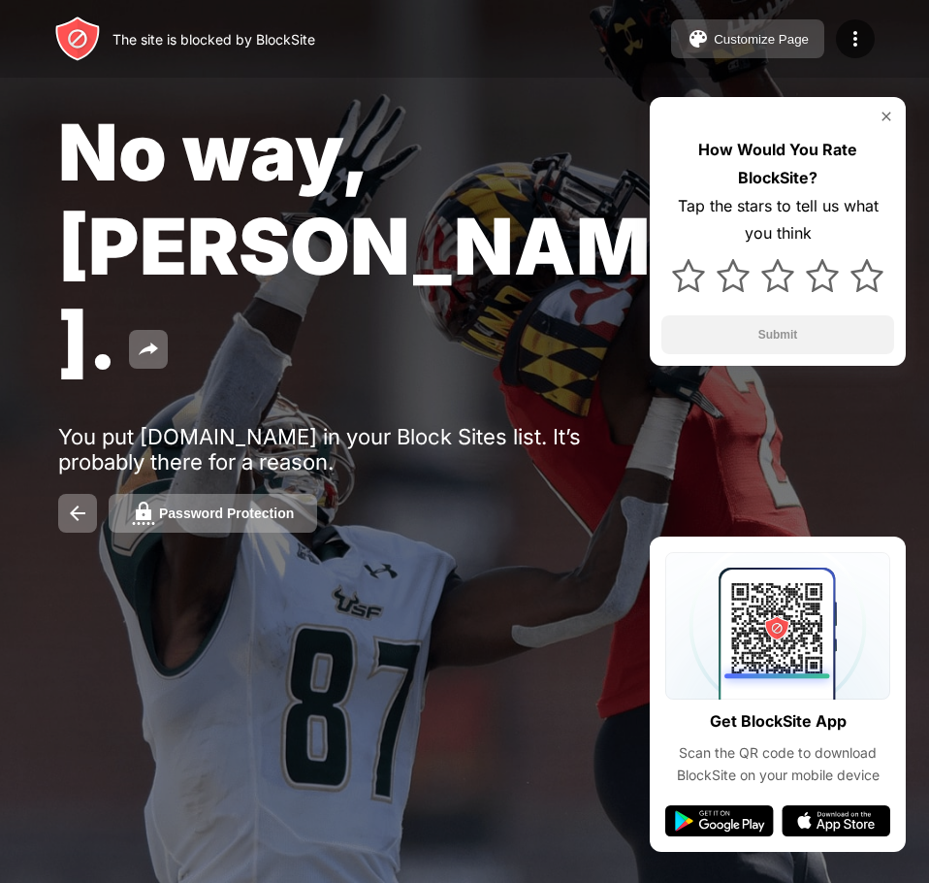 The image size is (929, 883). Describe the element at coordinates (148, 349) in the screenshot. I see `img: share.svg` at that location.